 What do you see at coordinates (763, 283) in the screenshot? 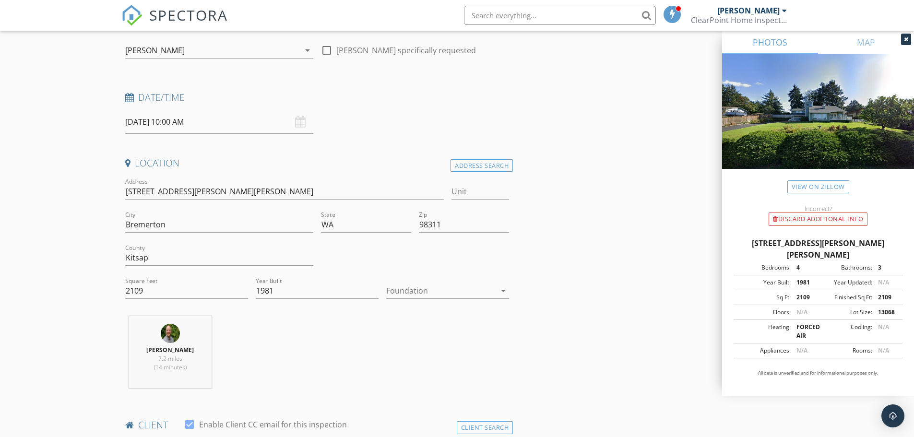
I see `div: Year Built:` at bounding box center [763, 283].